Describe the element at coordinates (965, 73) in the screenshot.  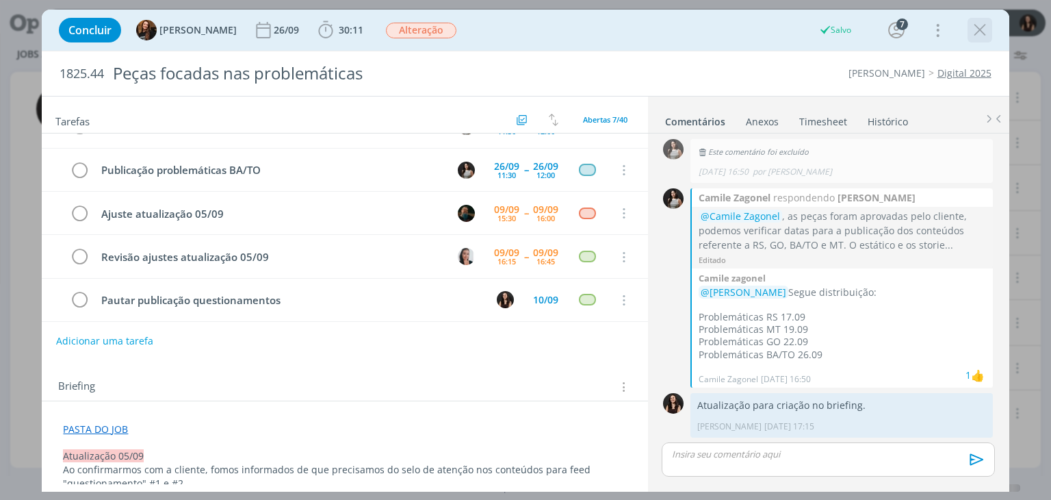
I see `a: Digital 2025` at that location.